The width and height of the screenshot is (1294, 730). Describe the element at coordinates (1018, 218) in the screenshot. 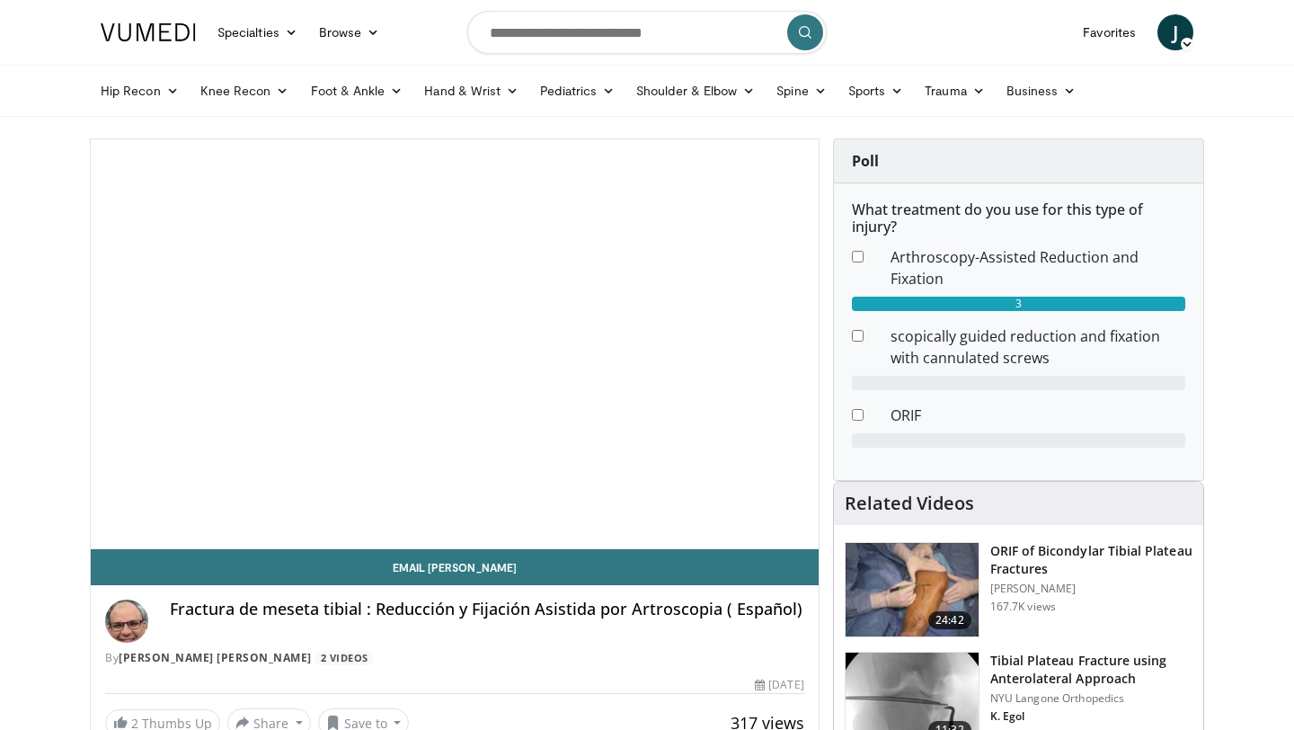

I see `h6: What treatment do you use for this type of injury?` at that location.